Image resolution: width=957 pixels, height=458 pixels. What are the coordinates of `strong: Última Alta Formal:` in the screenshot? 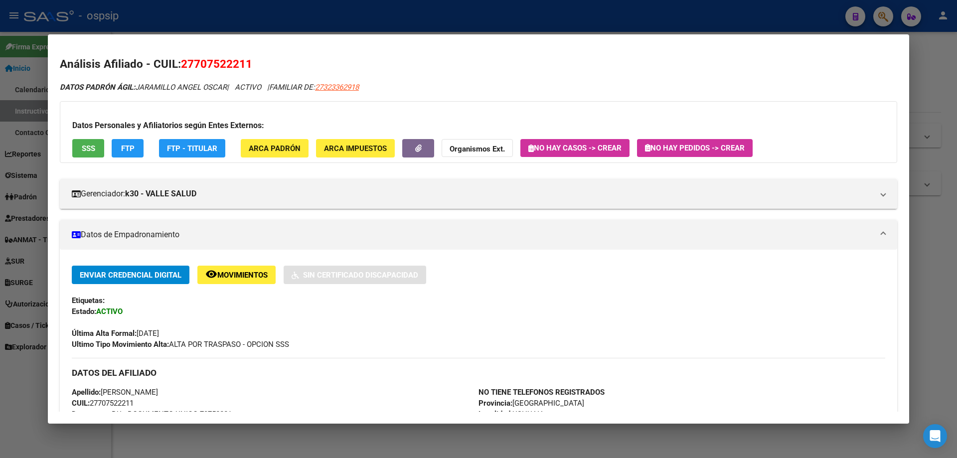 It's located at (104, 333).